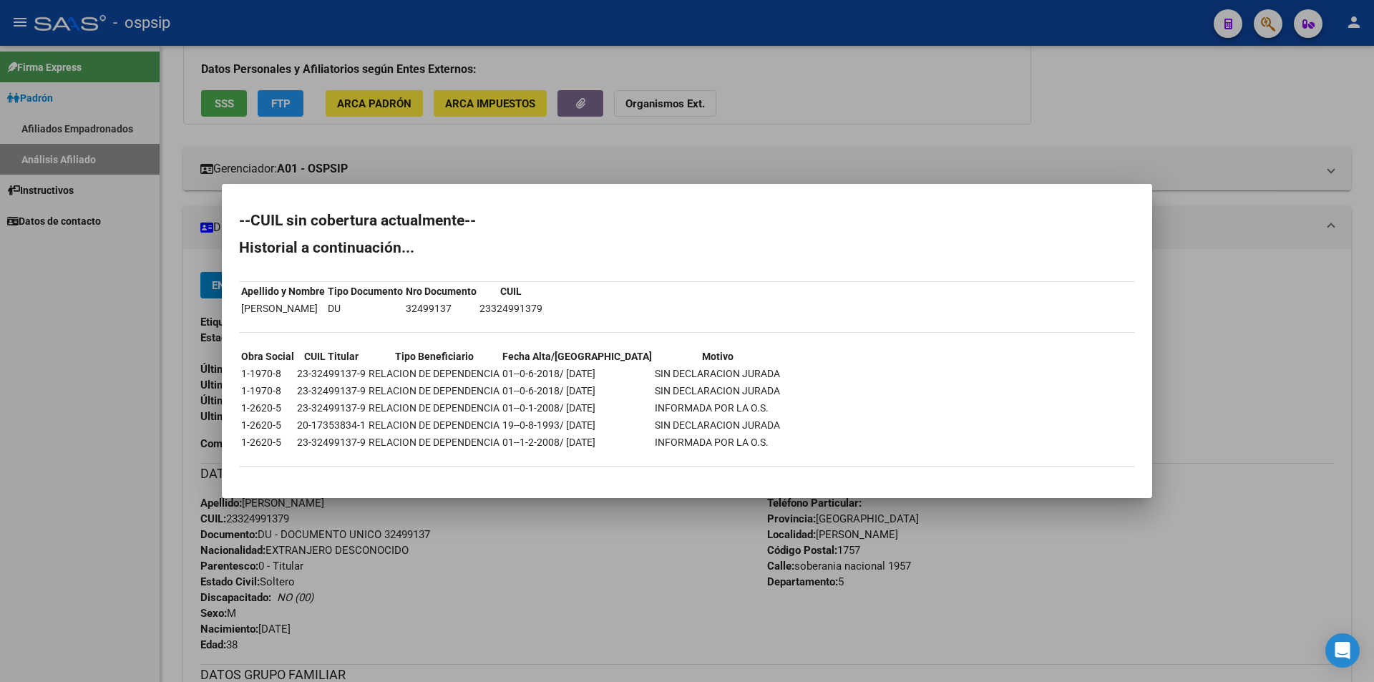 The image size is (1374, 682). Describe the element at coordinates (441, 308) in the screenshot. I see `td: 32499137` at that location.